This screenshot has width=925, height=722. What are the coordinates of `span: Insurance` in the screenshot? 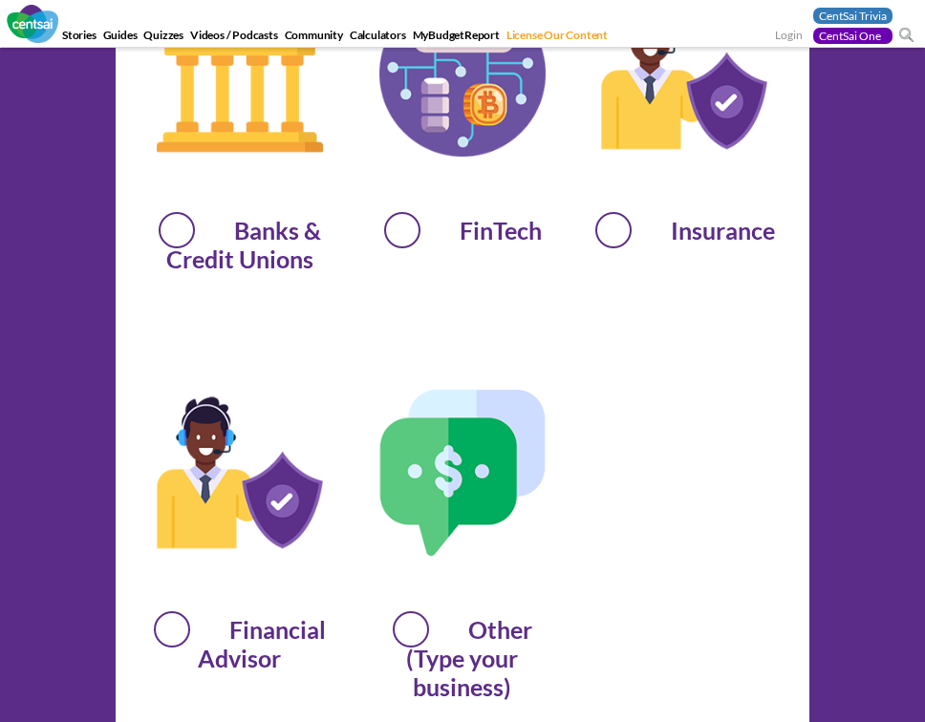 It's located at (684, 227).